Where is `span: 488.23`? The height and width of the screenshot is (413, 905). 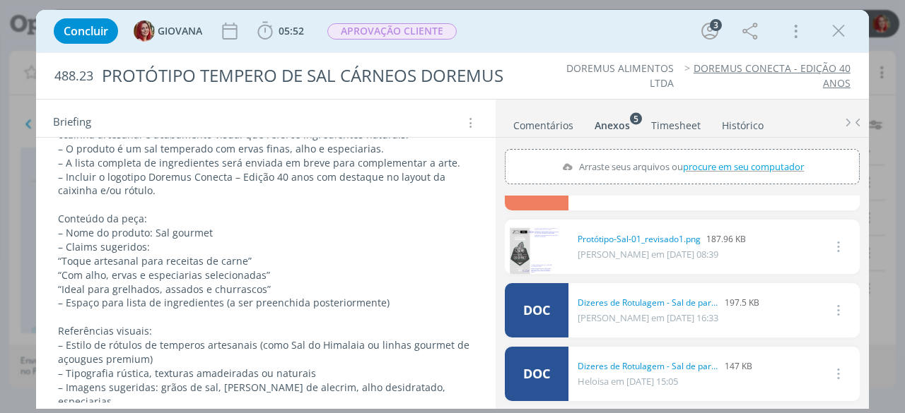 span: 488.23 is located at coordinates (73, 76).